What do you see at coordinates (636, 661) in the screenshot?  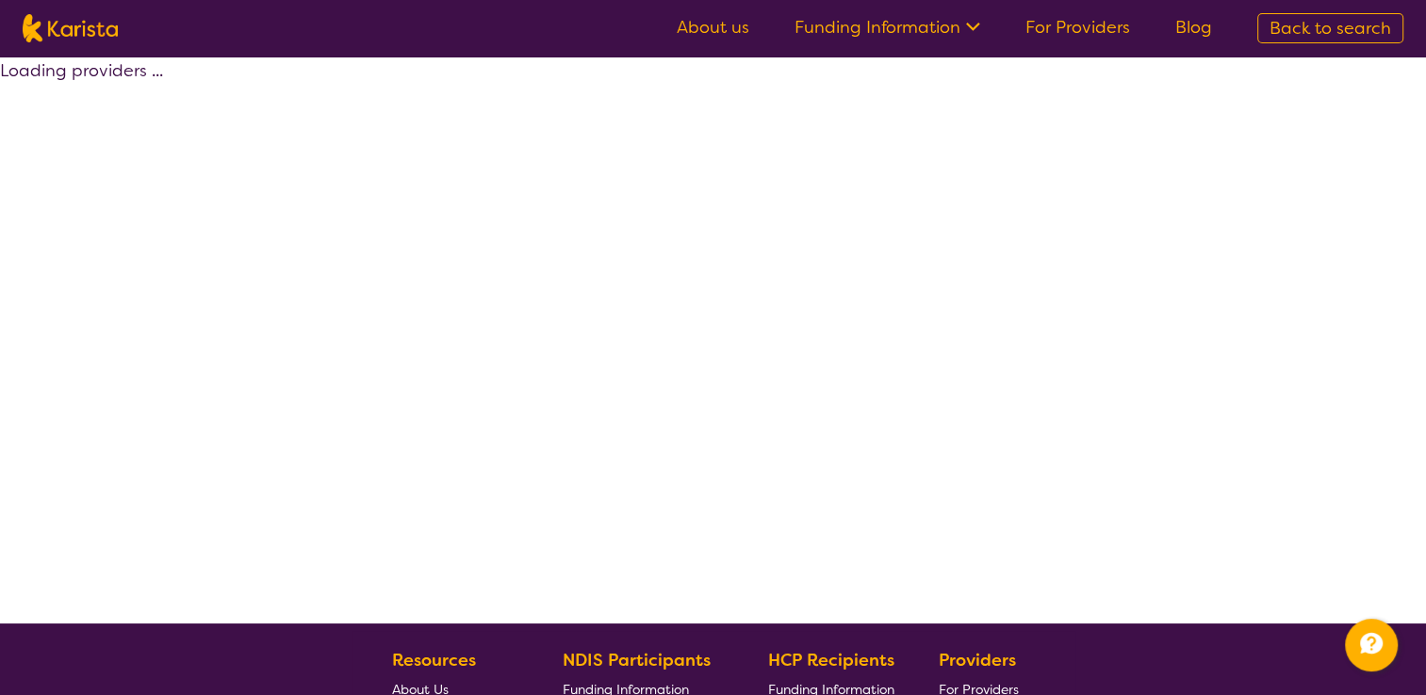 I see `b: NDIS Participants` at bounding box center [636, 661].